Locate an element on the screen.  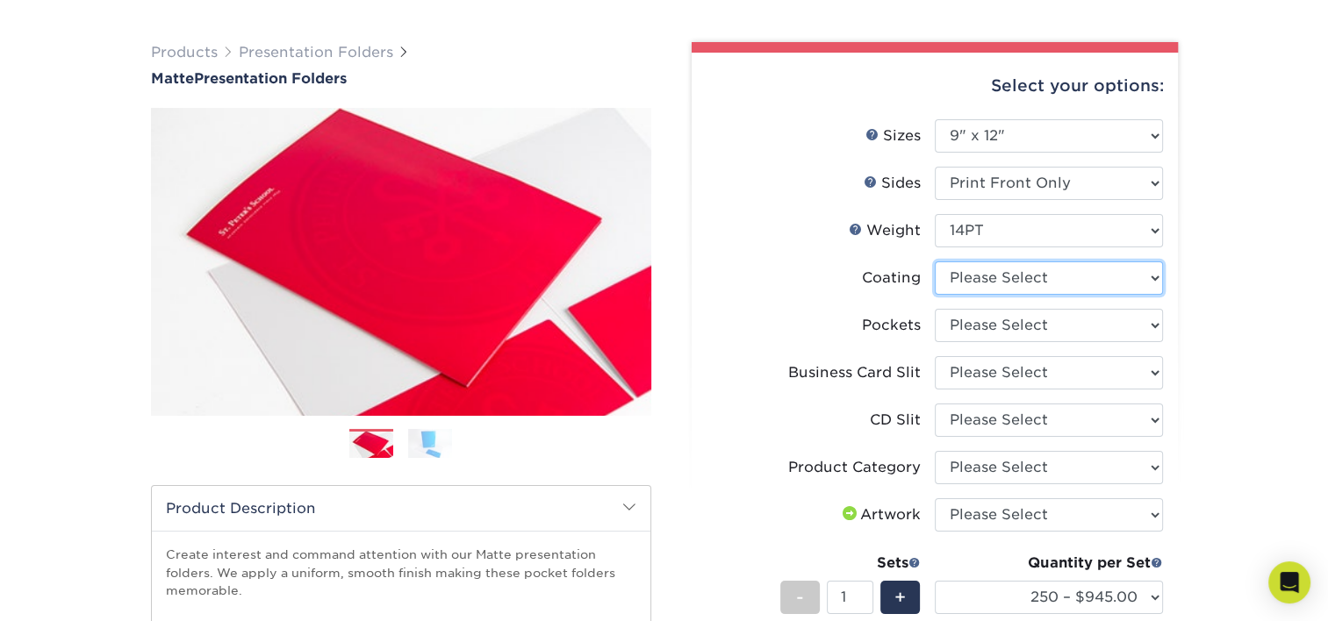
div: Pockets is located at coordinates (891, 326).